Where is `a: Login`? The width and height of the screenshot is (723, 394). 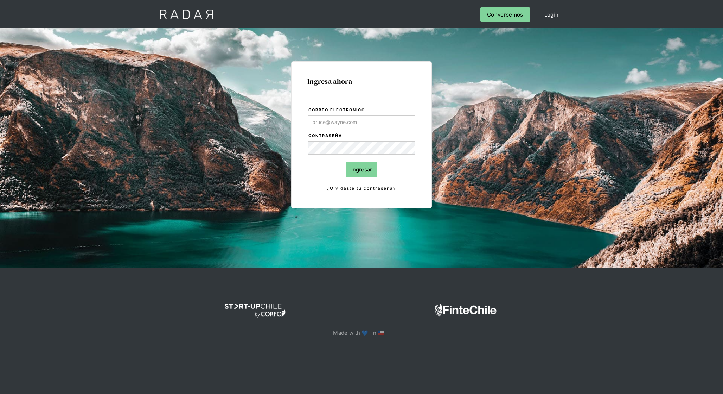 a: Login is located at coordinates (552, 14).